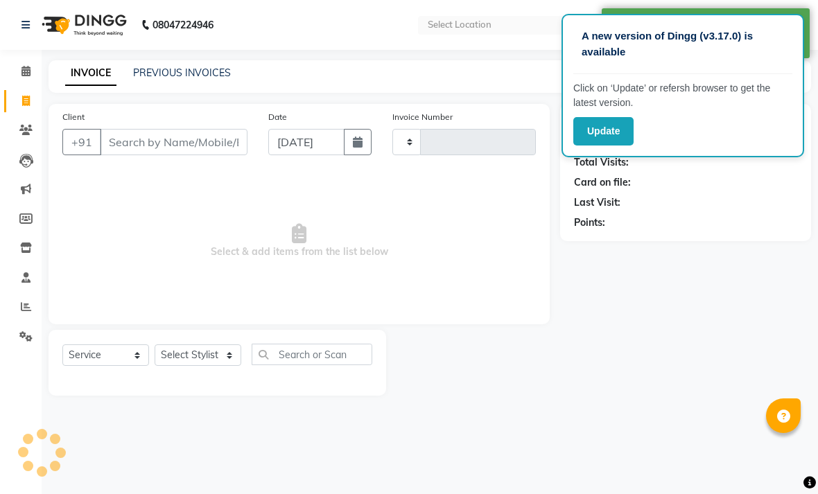 This screenshot has width=818, height=494. Describe the element at coordinates (602, 182) in the screenshot. I see `div: Card on file:` at that location.